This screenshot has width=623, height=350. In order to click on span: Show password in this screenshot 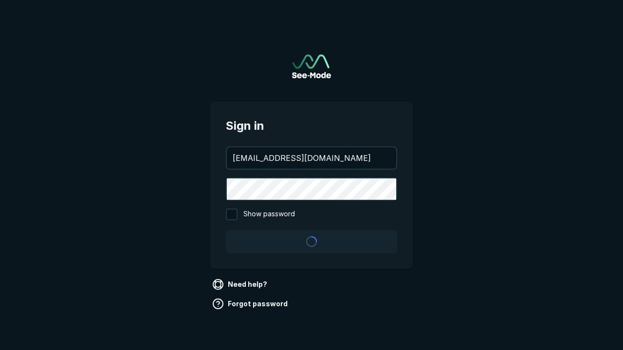, I will do `click(269, 215)`.